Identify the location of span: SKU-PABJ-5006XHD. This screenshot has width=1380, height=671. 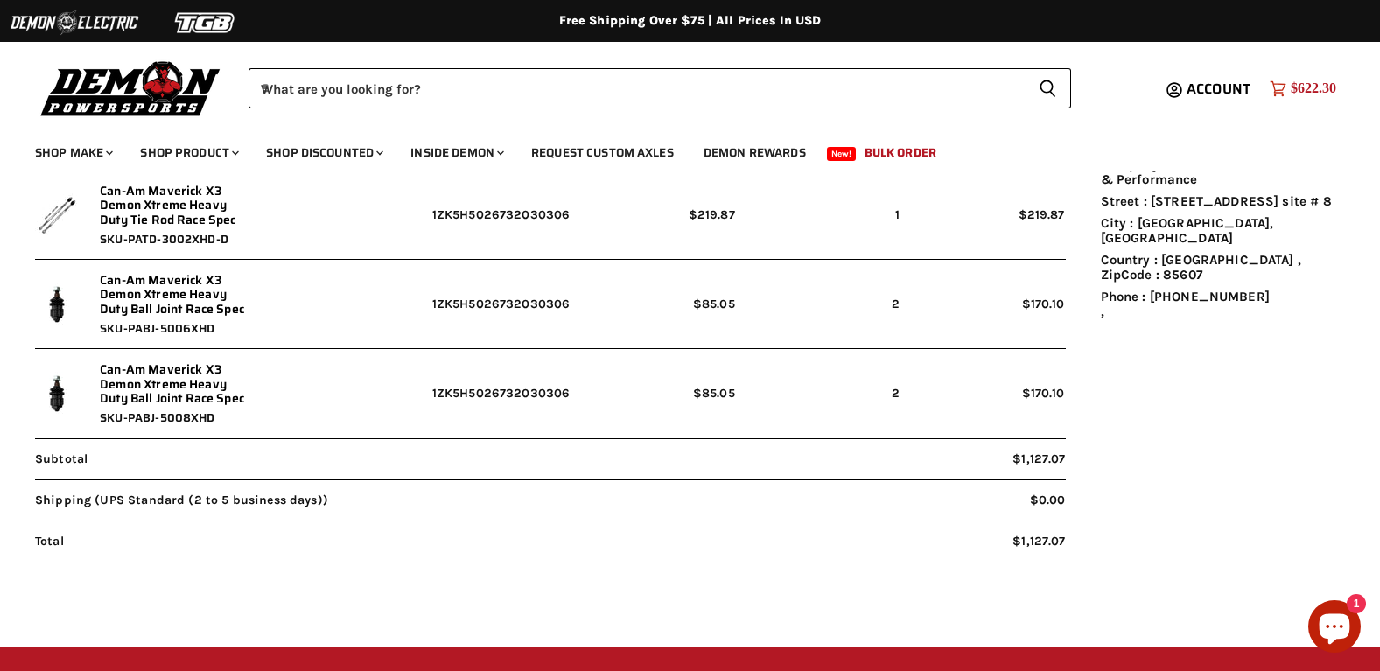
(177, 328).